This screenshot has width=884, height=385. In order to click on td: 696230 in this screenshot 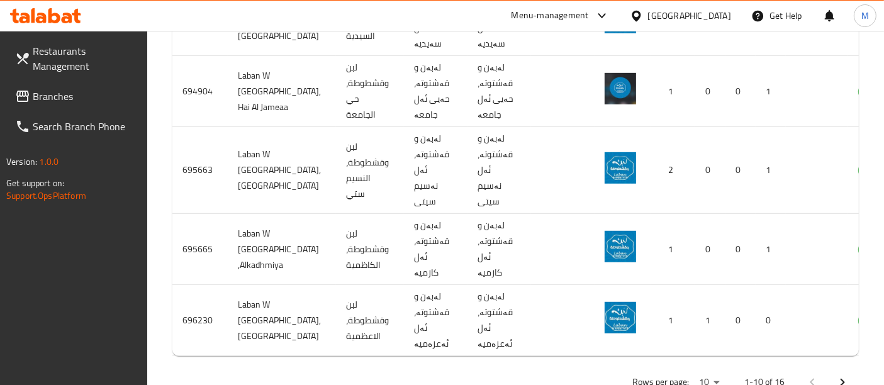, I will do `click(200, 320)`.